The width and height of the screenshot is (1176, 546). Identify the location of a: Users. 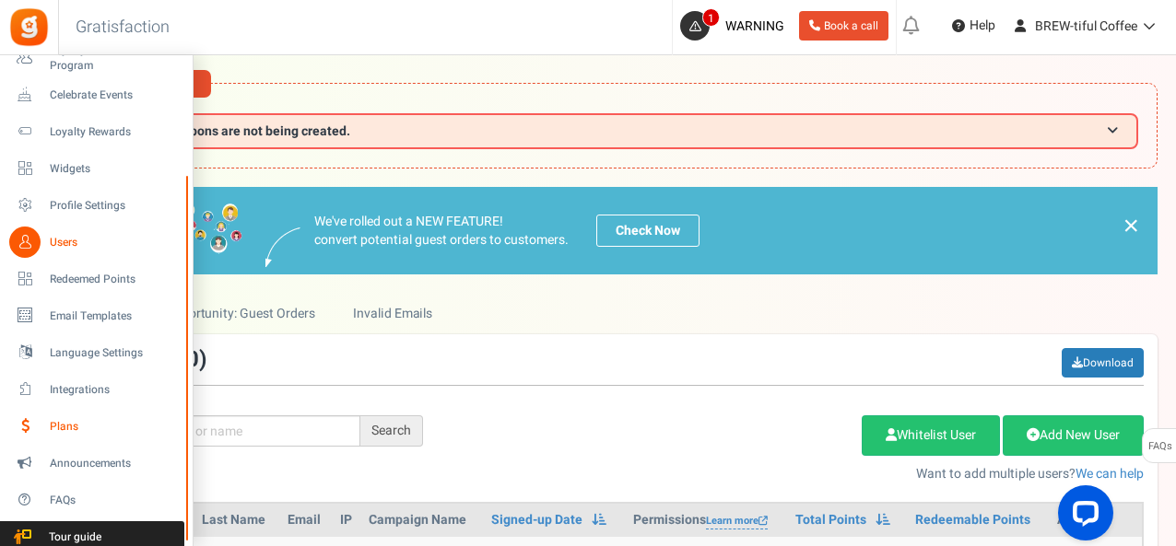
(96, 242).